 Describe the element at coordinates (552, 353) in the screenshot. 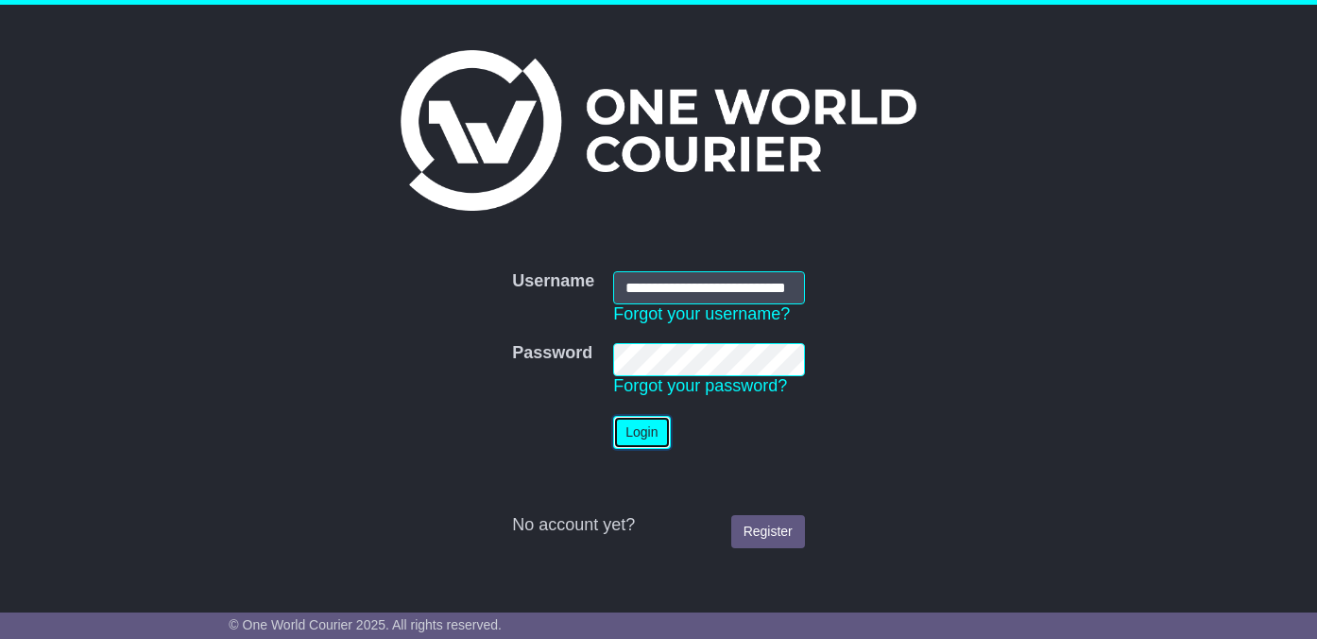

I see `label: Password` at that location.